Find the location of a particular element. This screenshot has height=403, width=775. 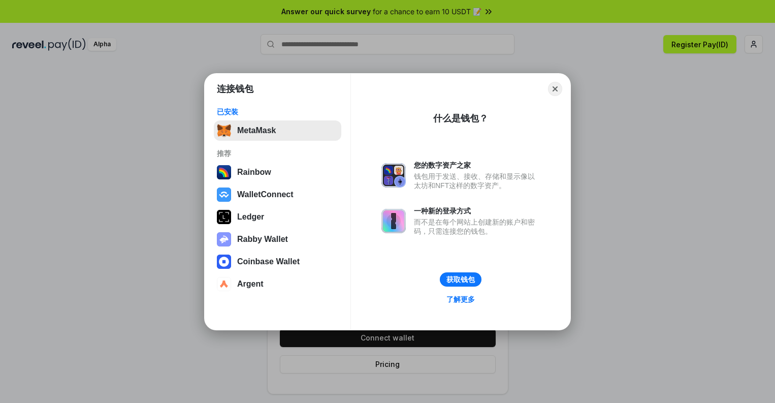

button: 获取钱包 is located at coordinates (461, 279).